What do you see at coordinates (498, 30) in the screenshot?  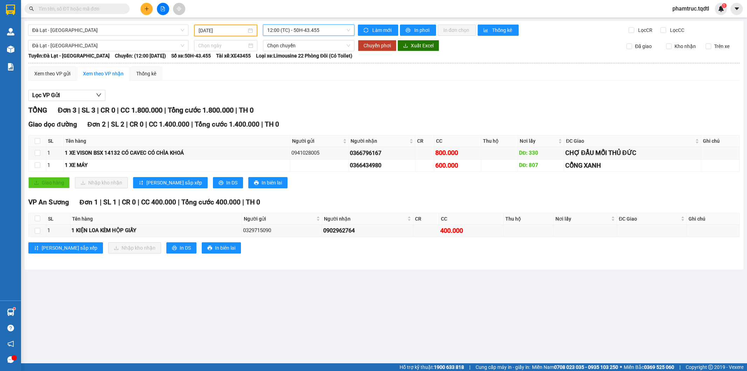 I see `button: bar-chartThống kê` at bounding box center [498, 30].